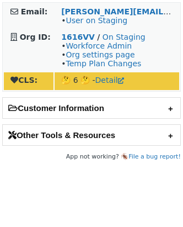  I want to click on a: 1616VV, so click(78, 37).